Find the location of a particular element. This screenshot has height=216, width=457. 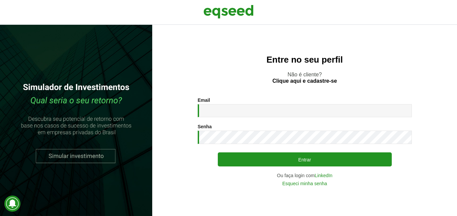

a: LinkedIn is located at coordinates (324, 175).